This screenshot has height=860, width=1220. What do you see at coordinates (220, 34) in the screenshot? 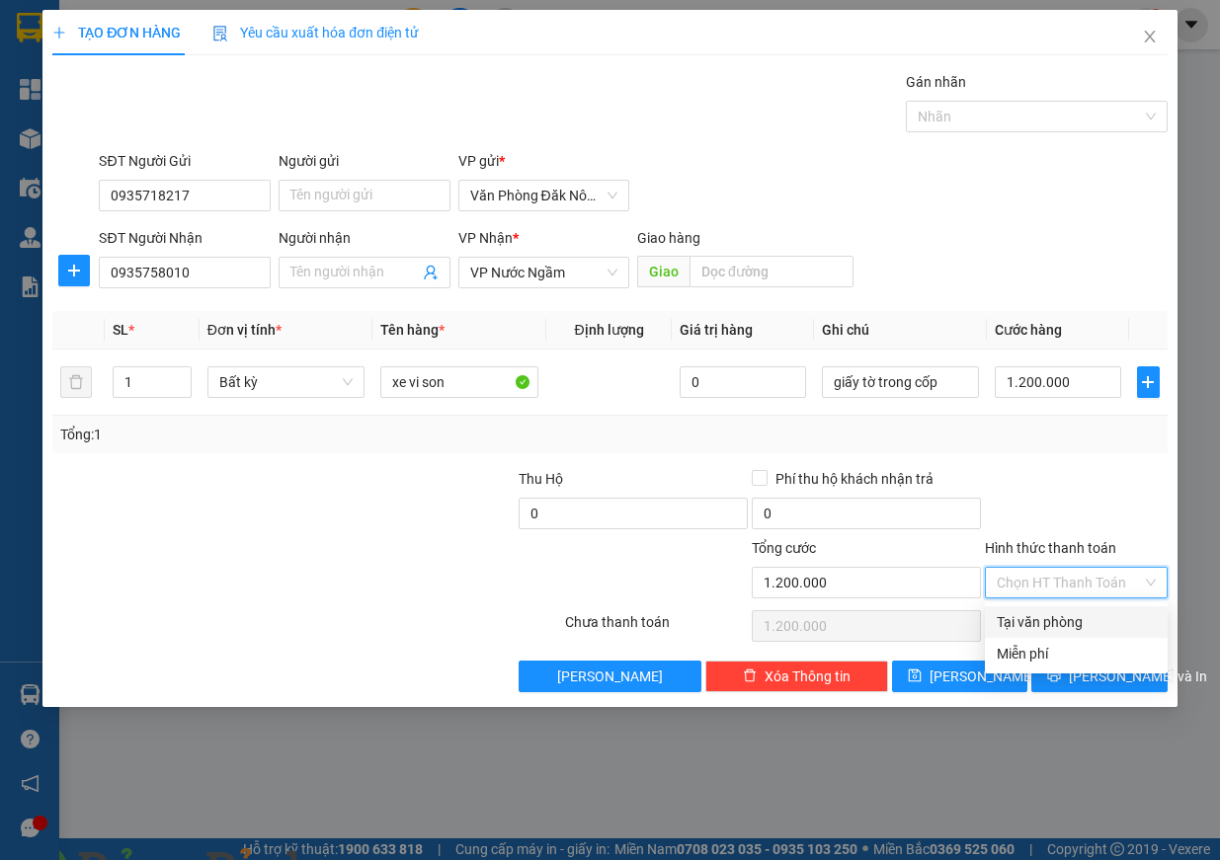
I see `img: icon` at bounding box center [220, 34].